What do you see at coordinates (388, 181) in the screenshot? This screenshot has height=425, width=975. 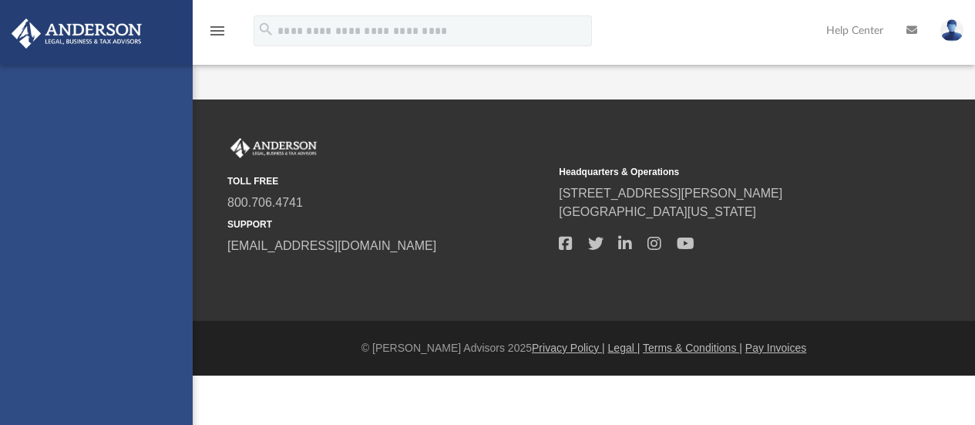 I see `small: TOLL FREE` at bounding box center [388, 181].